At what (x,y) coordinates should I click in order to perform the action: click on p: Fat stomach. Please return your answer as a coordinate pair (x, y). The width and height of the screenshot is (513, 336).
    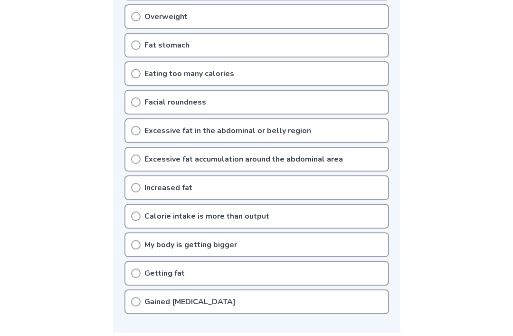
    Looking at the image, I should click on (167, 45).